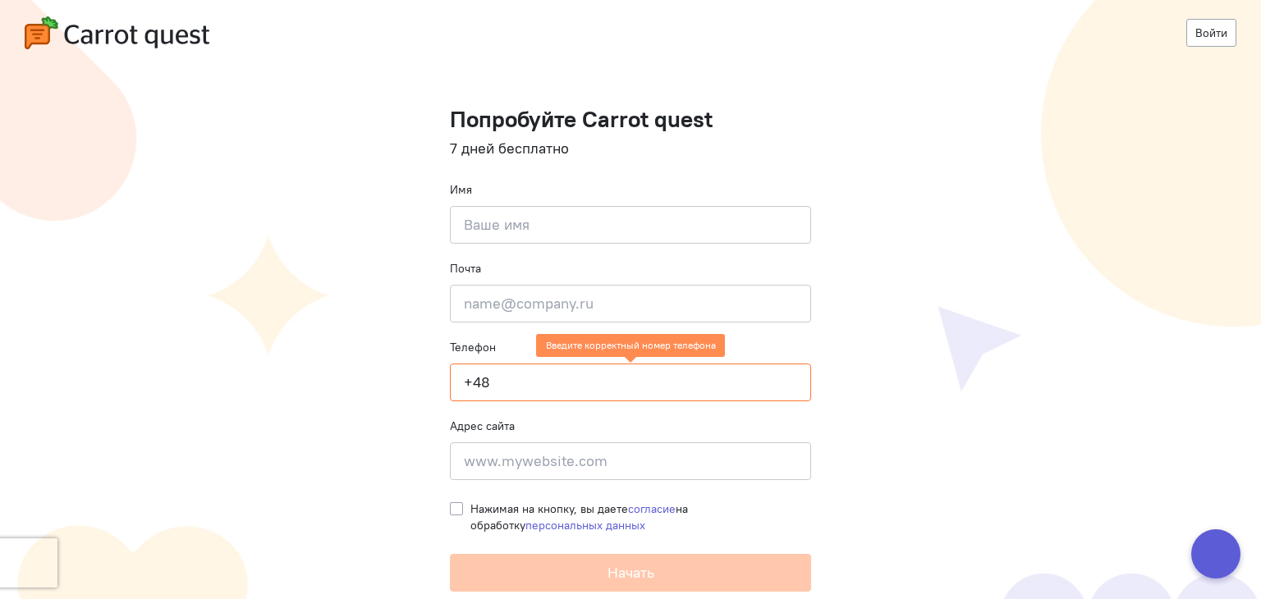 The image size is (1261, 599). Describe the element at coordinates (631, 383) in the screenshot. I see `input: +79001110101` at that location.